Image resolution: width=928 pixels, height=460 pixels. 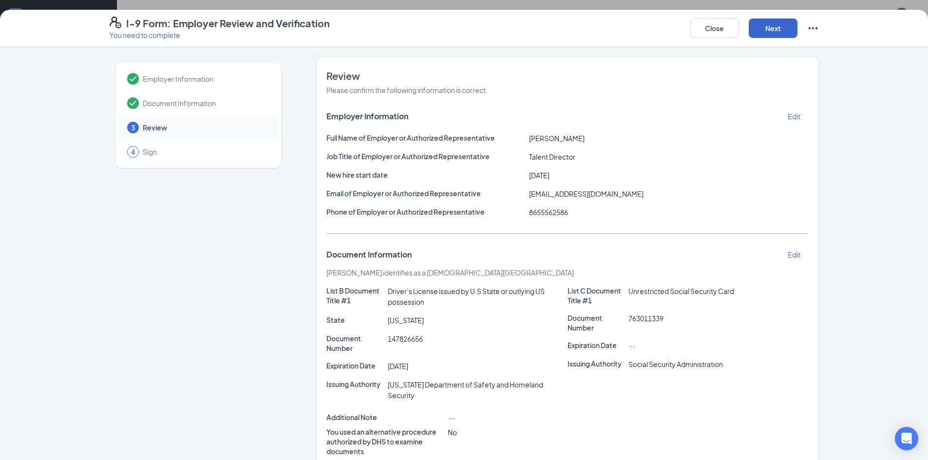 I want to click on span: Driver’s License issued by U.S State or outlying US possession, so click(x=466, y=297).